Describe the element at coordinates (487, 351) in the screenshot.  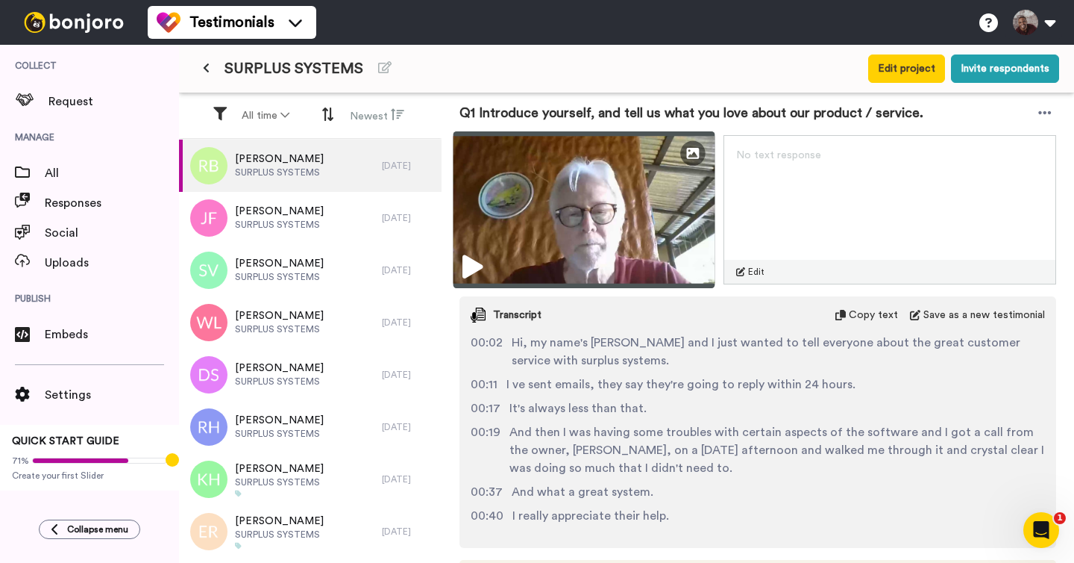
I see `span: 00:02` at that location.